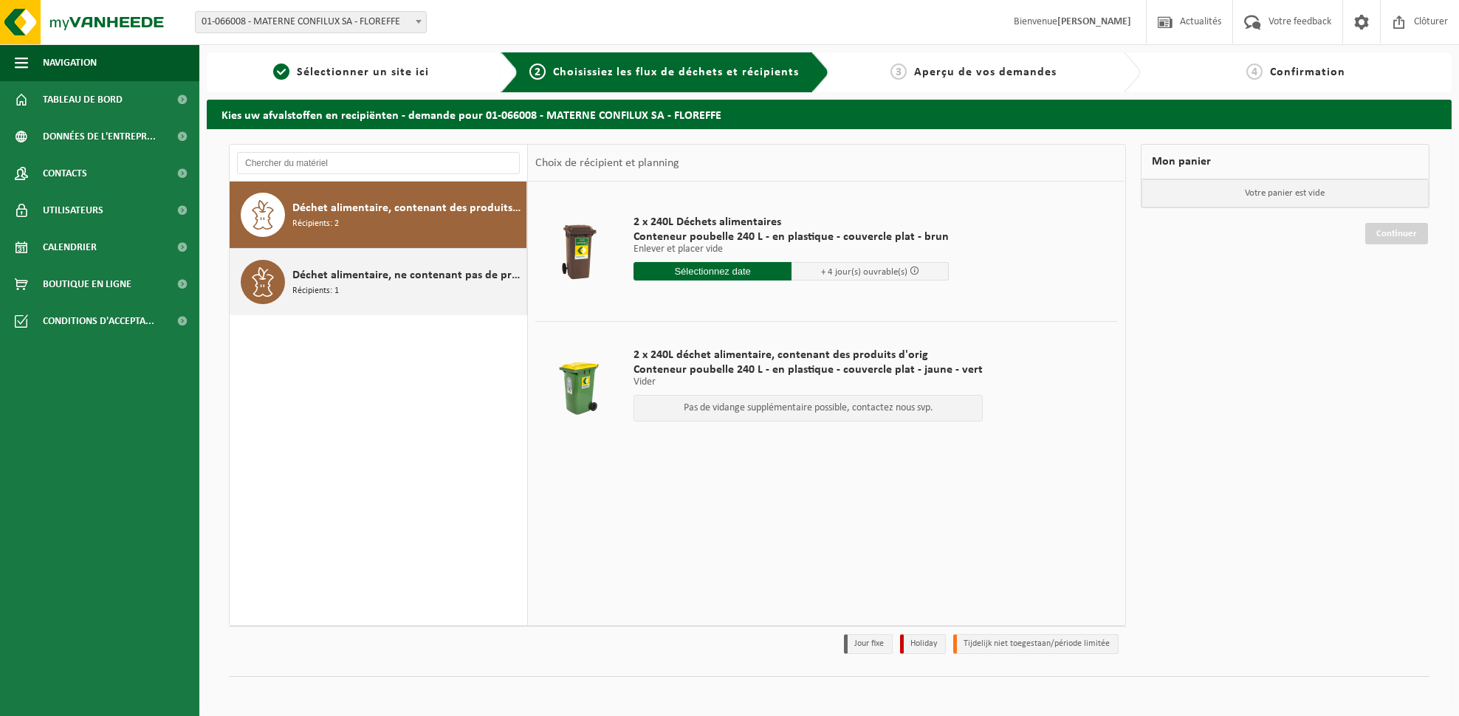 This screenshot has height=716, width=1459. I want to click on span: Données de l'entrepr..., so click(99, 137).